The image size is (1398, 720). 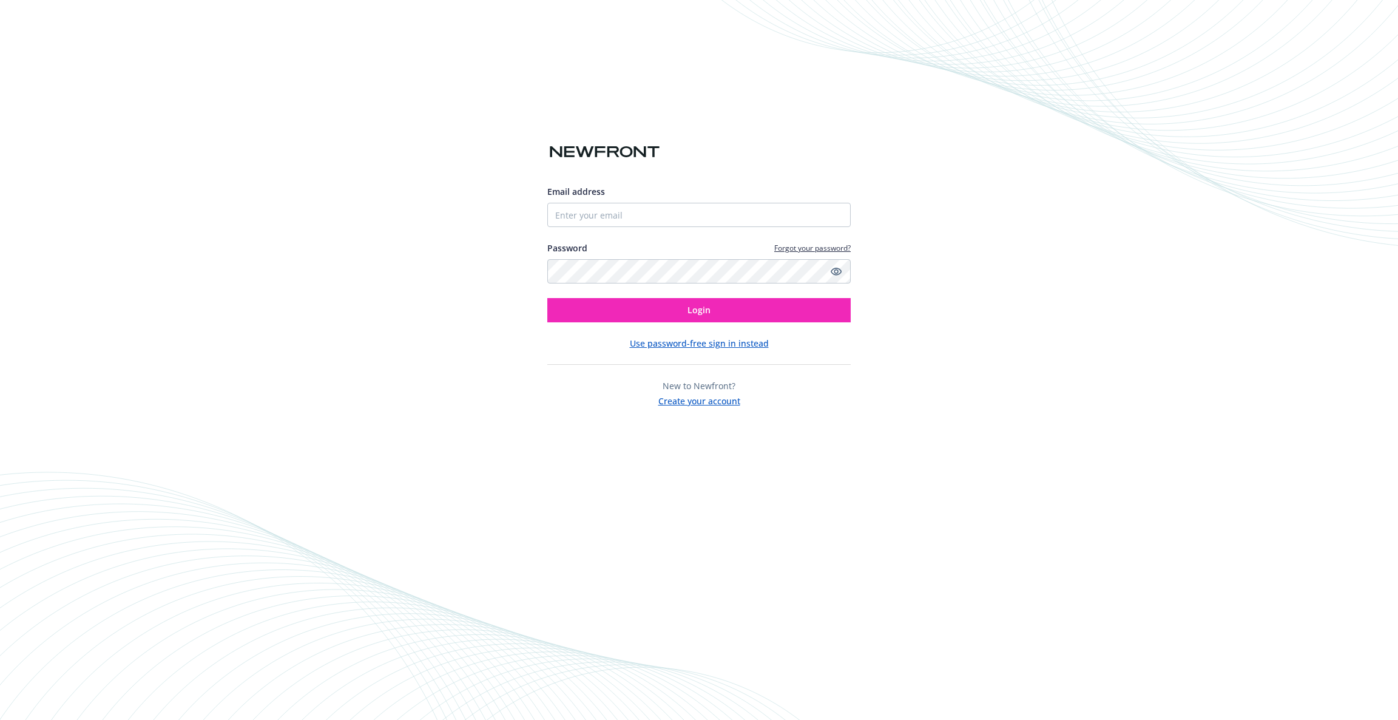 What do you see at coordinates (576, 191) in the screenshot?
I see `span: Email address` at bounding box center [576, 191].